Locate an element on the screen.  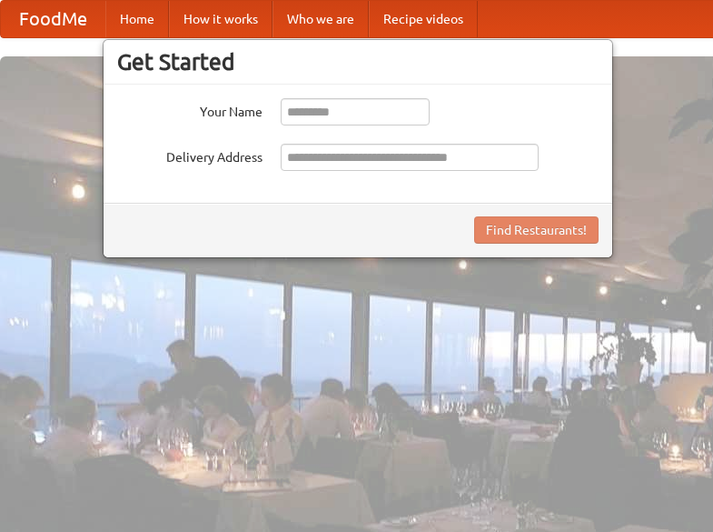
label: Delivery Address is located at coordinates (190, 155).